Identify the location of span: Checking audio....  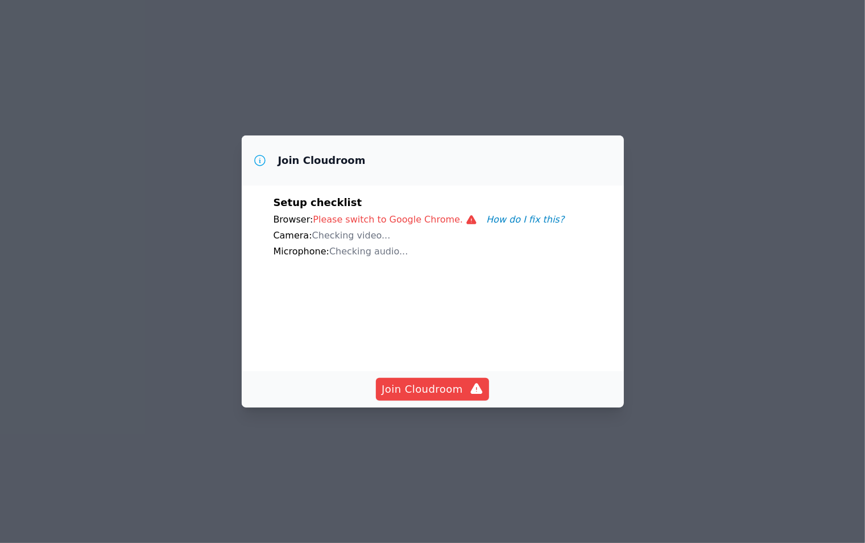
(369, 251).